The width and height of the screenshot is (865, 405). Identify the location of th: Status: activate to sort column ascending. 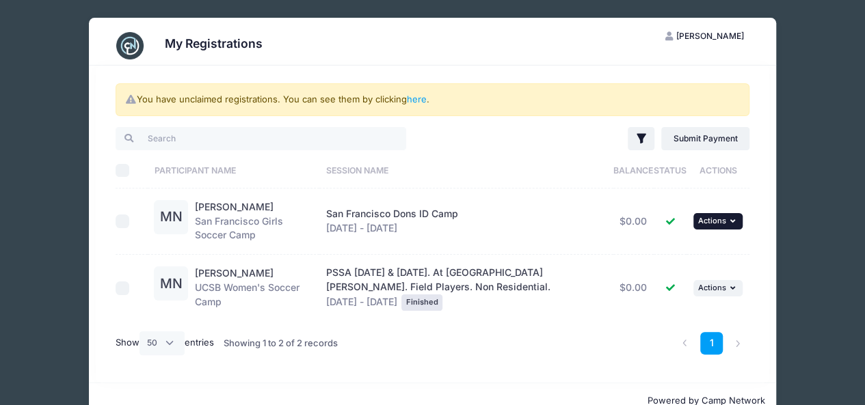
(670, 170).